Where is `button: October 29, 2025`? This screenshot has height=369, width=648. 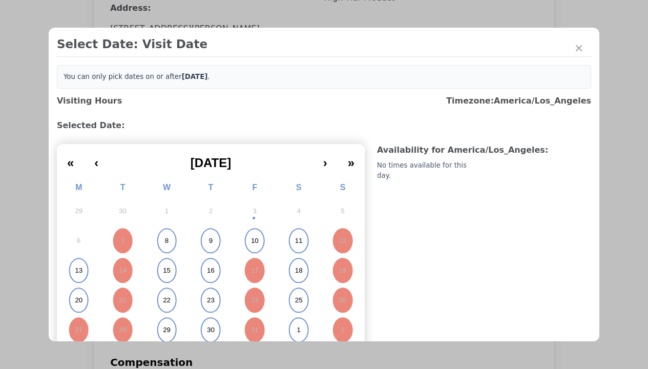 button: October 29, 2025 is located at coordinates (167, 330).